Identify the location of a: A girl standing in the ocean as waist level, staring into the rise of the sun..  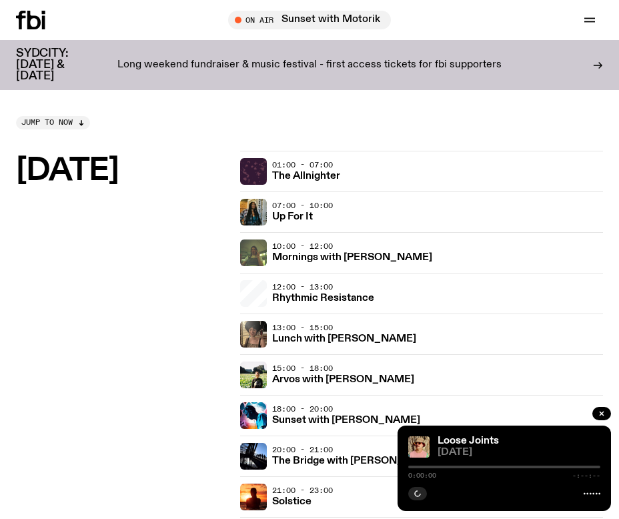
(253, 497).